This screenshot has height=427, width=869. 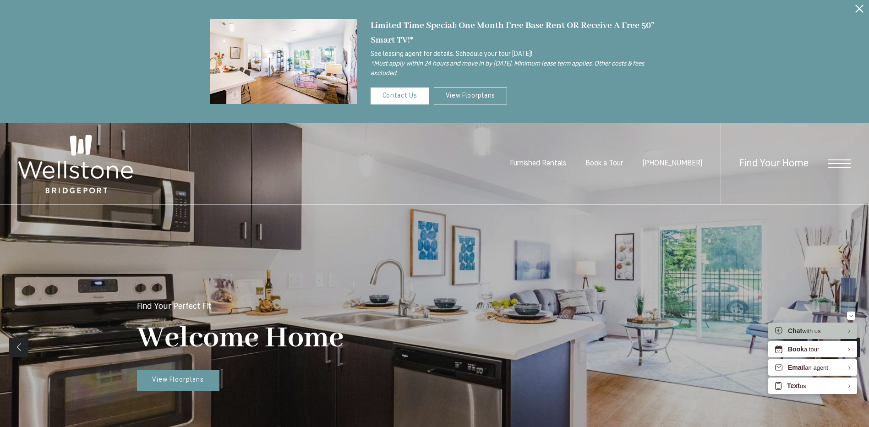 I want to click on a: Find Your Home, so click(x=773, y=163).